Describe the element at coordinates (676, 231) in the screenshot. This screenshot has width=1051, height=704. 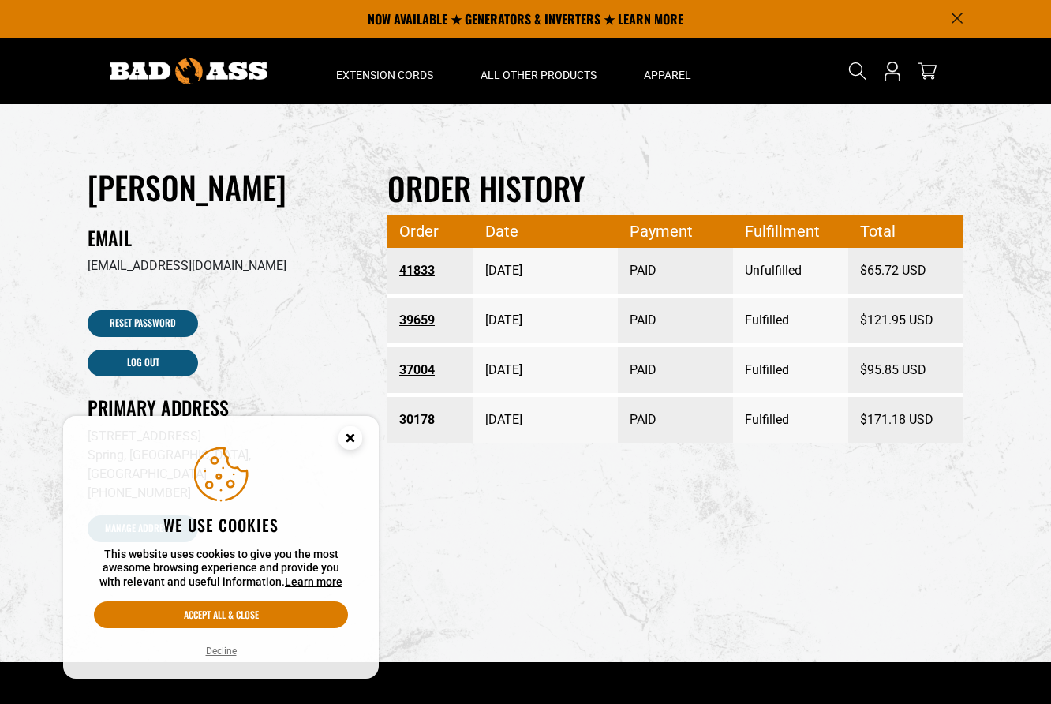
I see `span: Payment` at that location.